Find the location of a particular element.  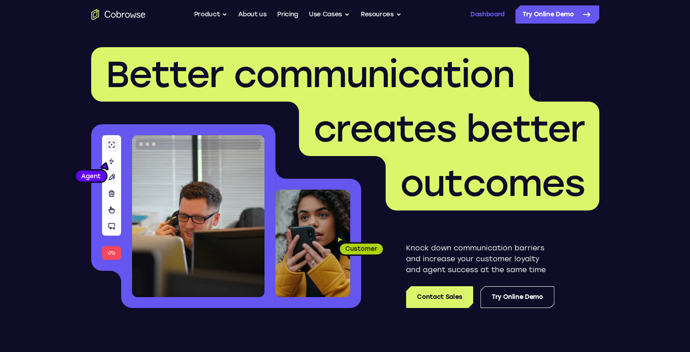

button: Resources is located at coordinates (381, 15).